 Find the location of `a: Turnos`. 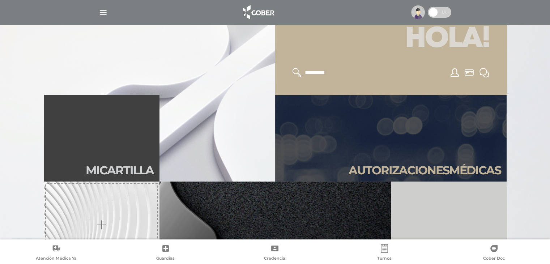

a: Turnos is located at coordinates (384, 253).